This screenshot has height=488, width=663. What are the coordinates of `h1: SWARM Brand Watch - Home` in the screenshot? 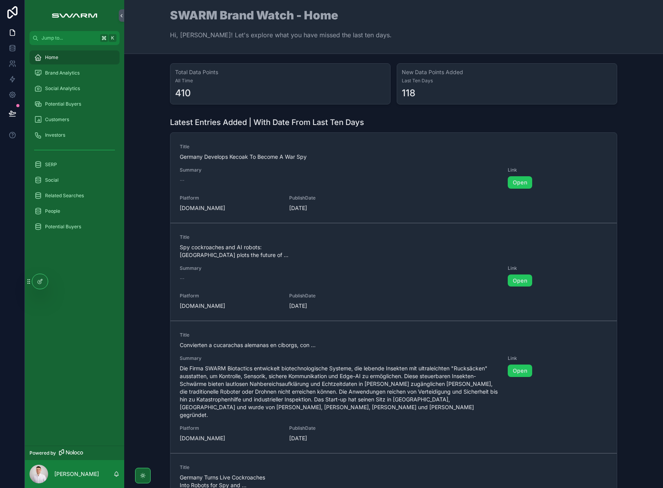 It's located at (281, 15).